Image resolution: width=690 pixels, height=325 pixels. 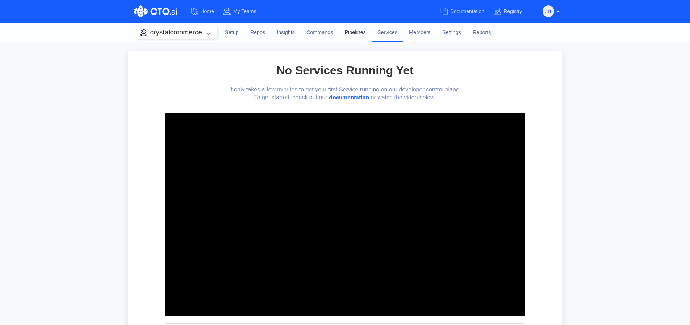 I want to click on img: CTO.ai Logo, so click(x=155, y=11).